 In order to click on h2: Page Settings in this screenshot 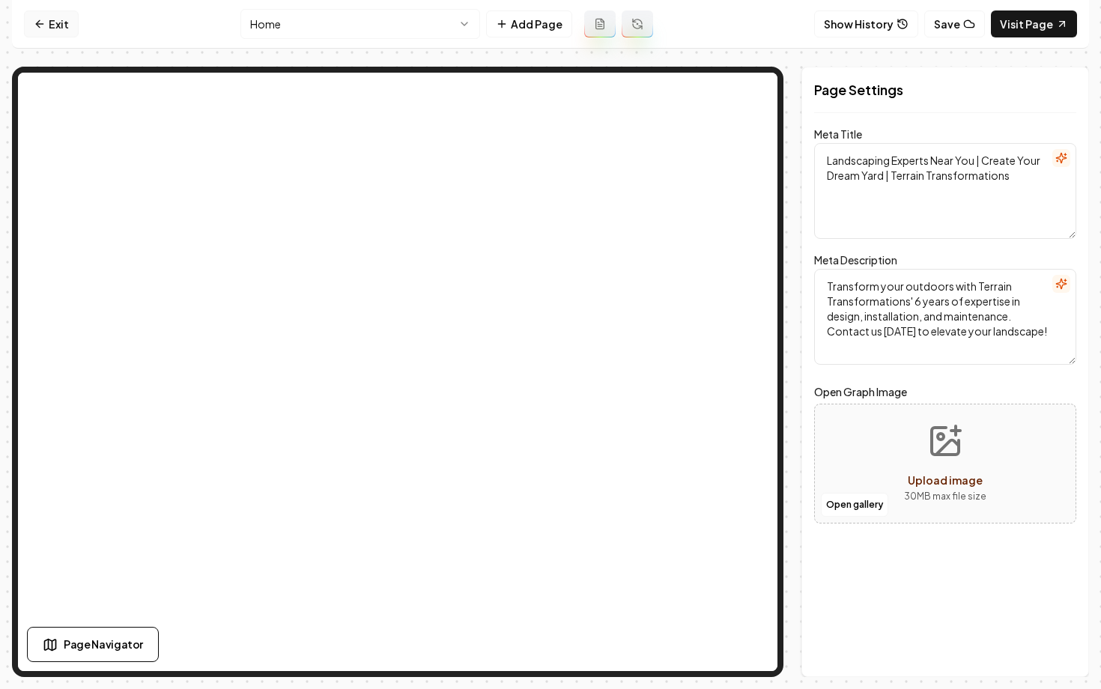, I will do `click(945, 90)`.